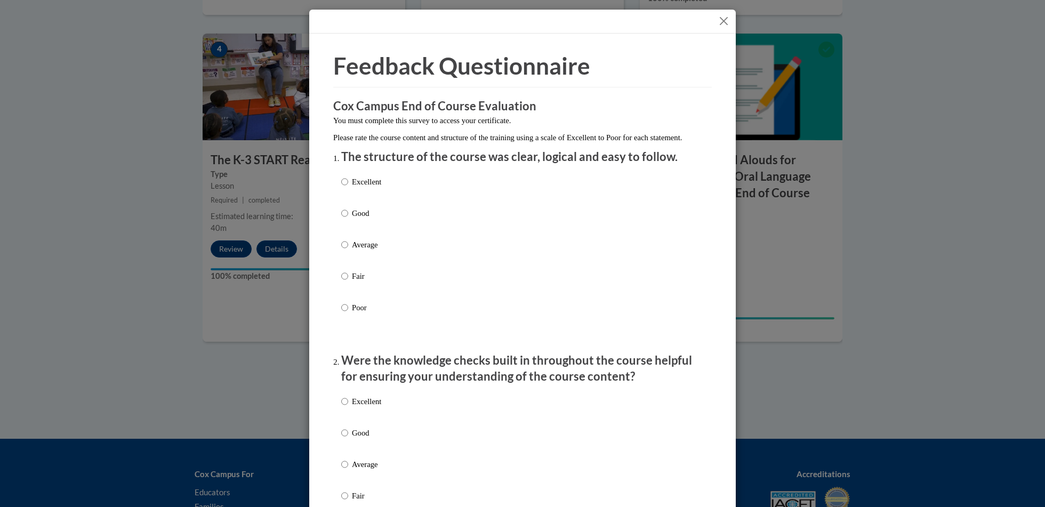 Image resolution: width=1045 pixels, height=507 pixels. Describe the element at coordinates (462, 66) in the screenshot. I see `span: Feedback Questionnaire` at that location.